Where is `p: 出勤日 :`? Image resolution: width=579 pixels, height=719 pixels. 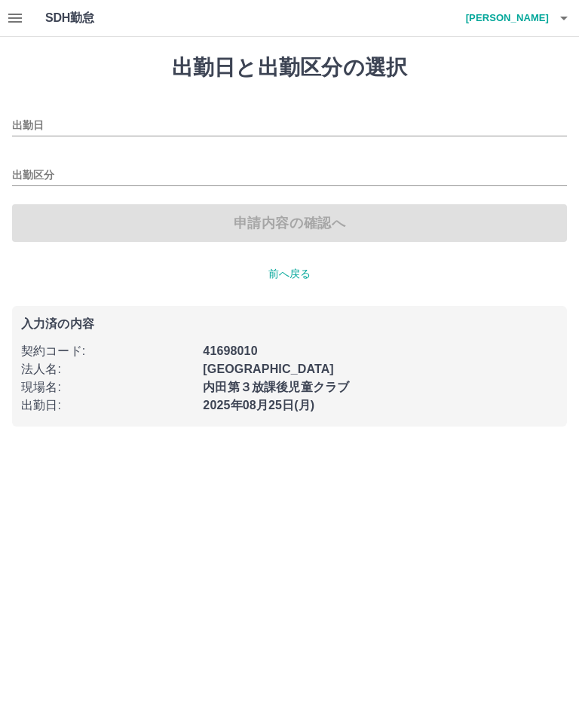
p: 出勤日 : is located at coordinates (107, 406).